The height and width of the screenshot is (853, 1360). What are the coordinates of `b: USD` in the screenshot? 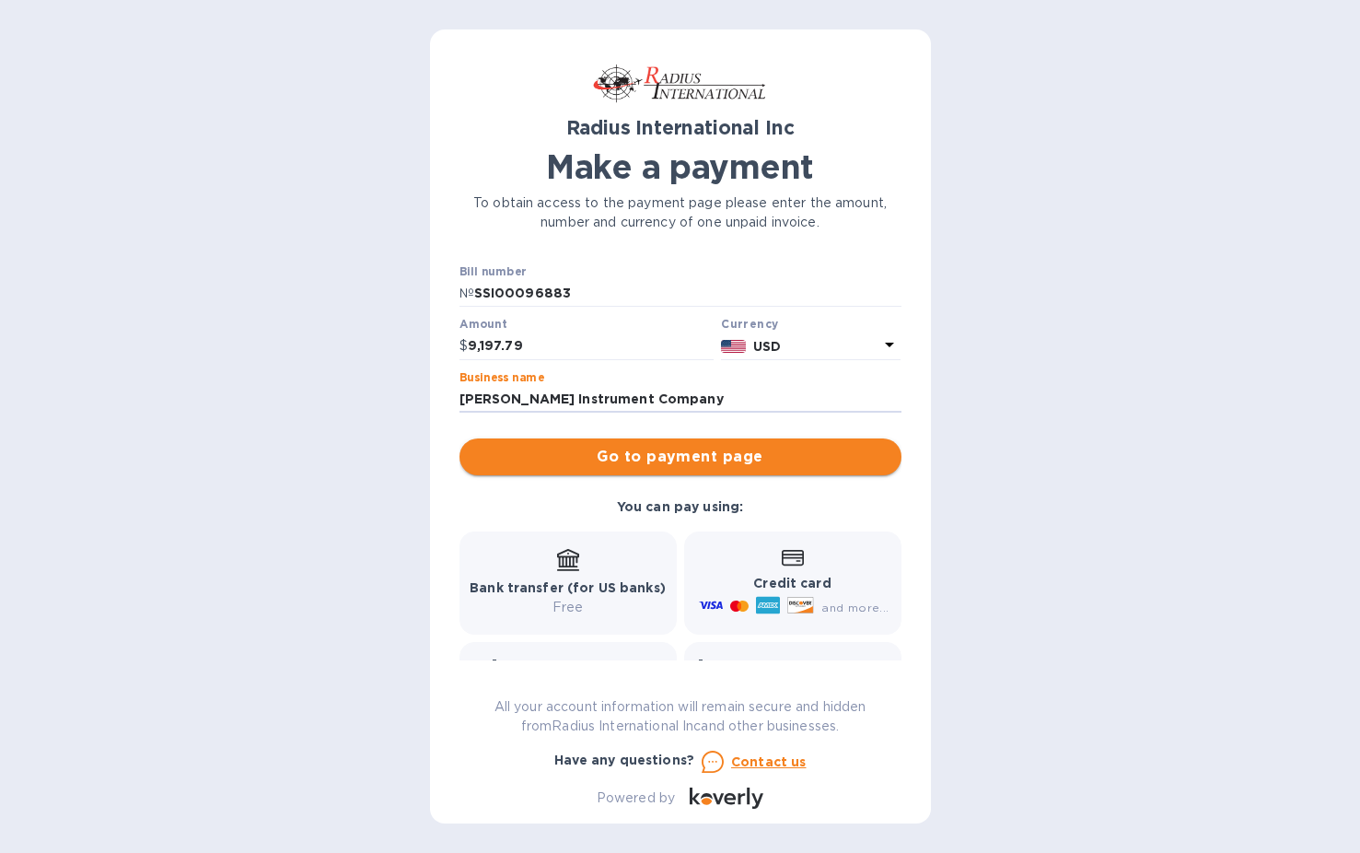 It's located at (767, 346).